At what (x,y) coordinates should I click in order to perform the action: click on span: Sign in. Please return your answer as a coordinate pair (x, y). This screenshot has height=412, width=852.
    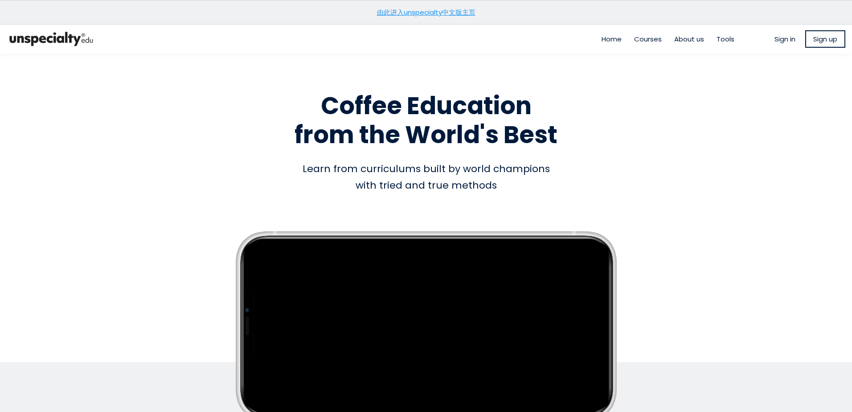
    Looking at the image, I should click on (785, 39).